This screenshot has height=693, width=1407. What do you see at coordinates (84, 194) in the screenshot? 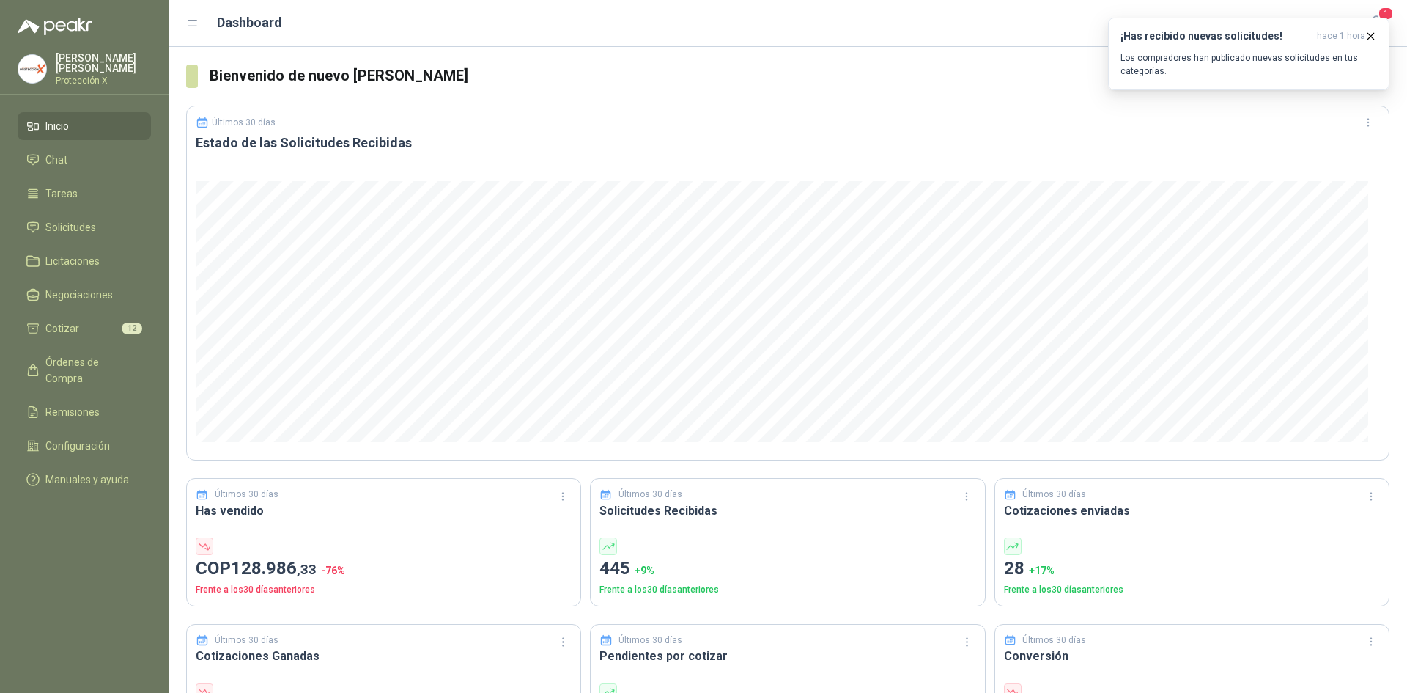
I see `a: Tareas` at bounding box center [84, 194].